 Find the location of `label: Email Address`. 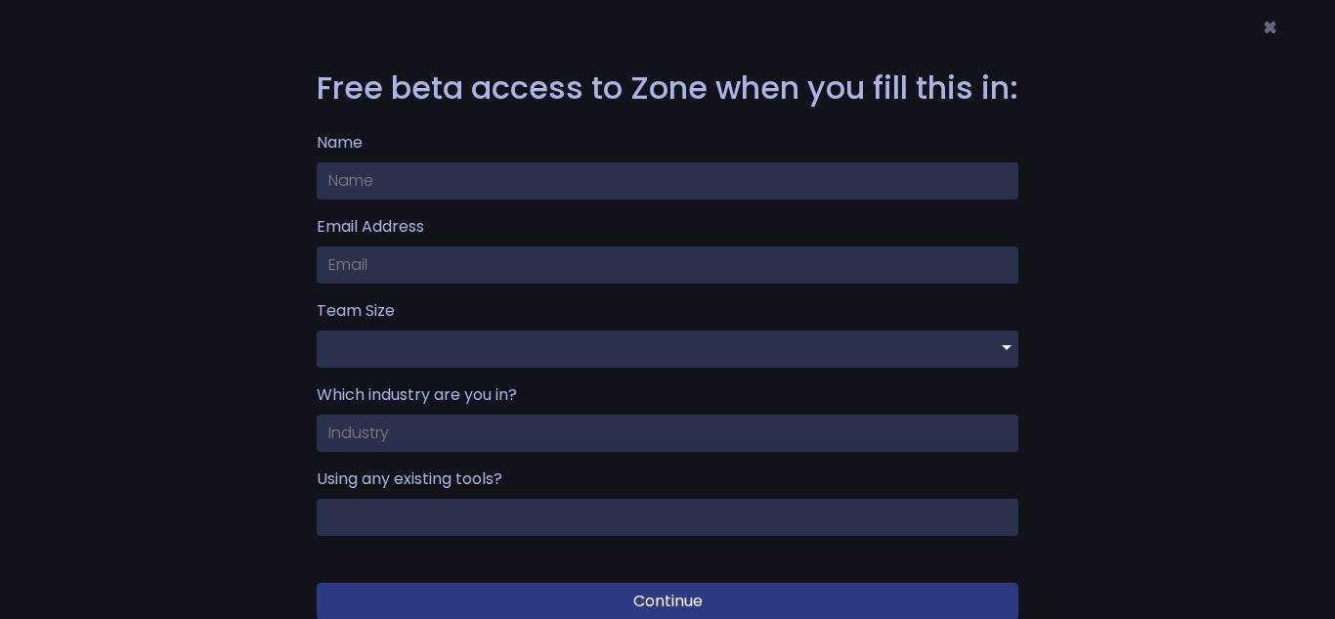

label: Email Address is located at coordinates (370, 227).